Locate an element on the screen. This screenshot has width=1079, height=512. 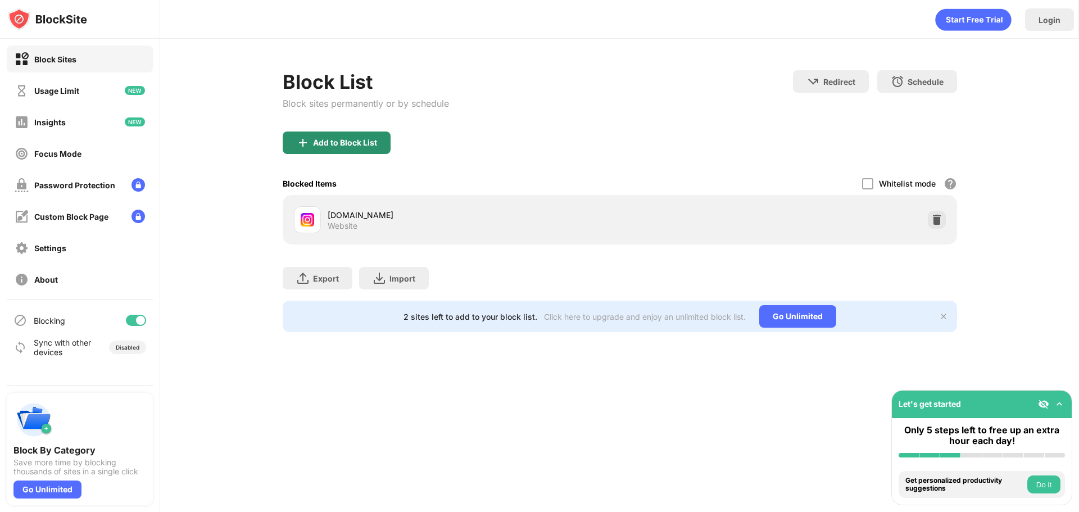
div: 2 sites left to add to your block list. is located at coordinates (470, 316).